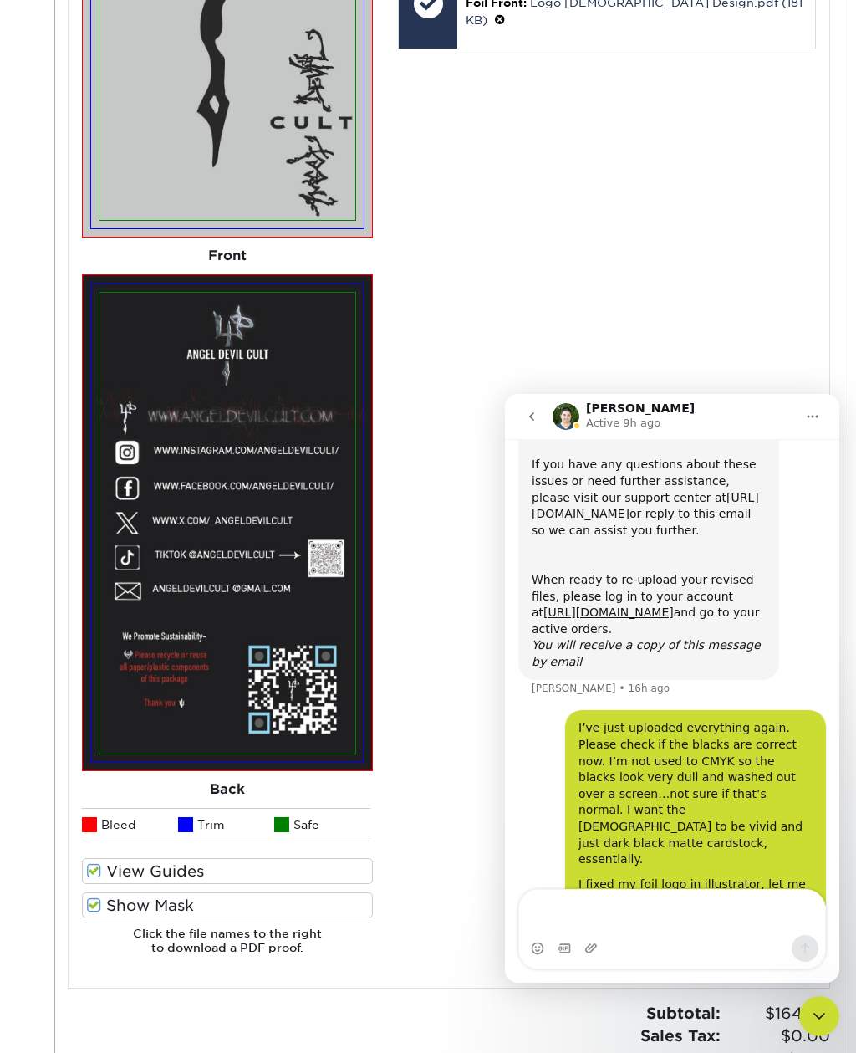 The image size is (856, 1053). What do you see at coordinates (59, 555) in the screenshot?
I see `button: Gif picker` at bounding box center [59, 555].